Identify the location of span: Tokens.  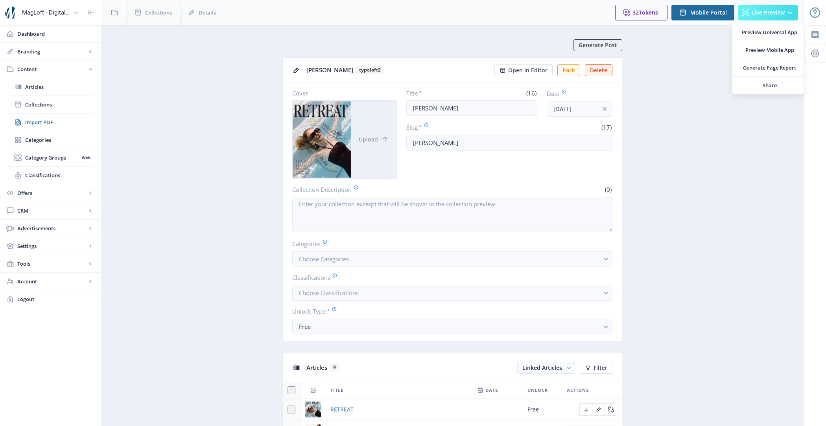
(648, 12).